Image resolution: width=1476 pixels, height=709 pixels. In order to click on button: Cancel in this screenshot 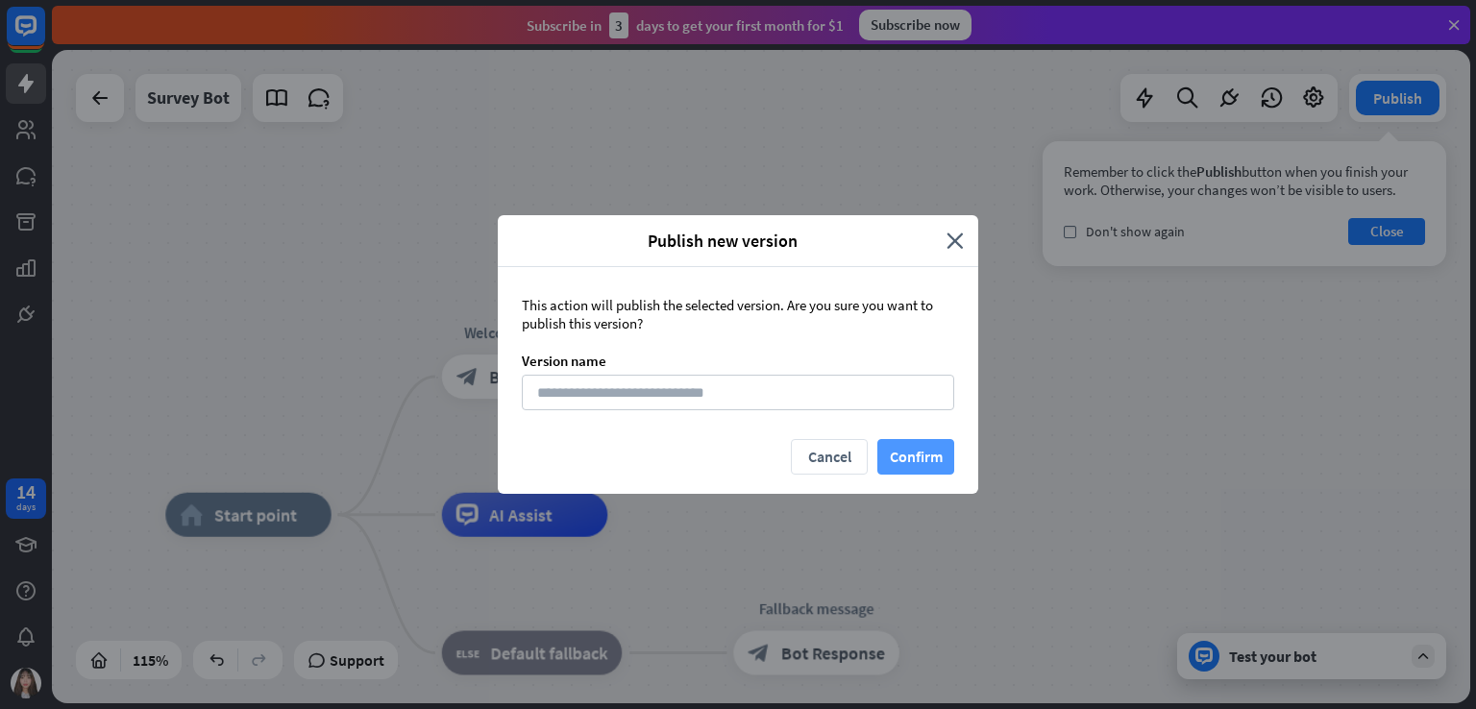, I will do `click(829, 456)`.